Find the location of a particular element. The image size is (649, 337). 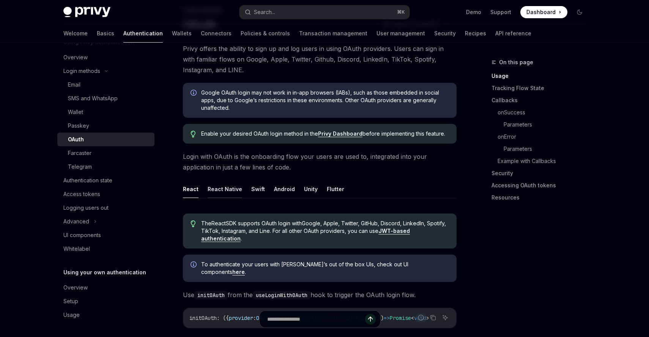

div: Passkey is located at coordinates (79, 126).